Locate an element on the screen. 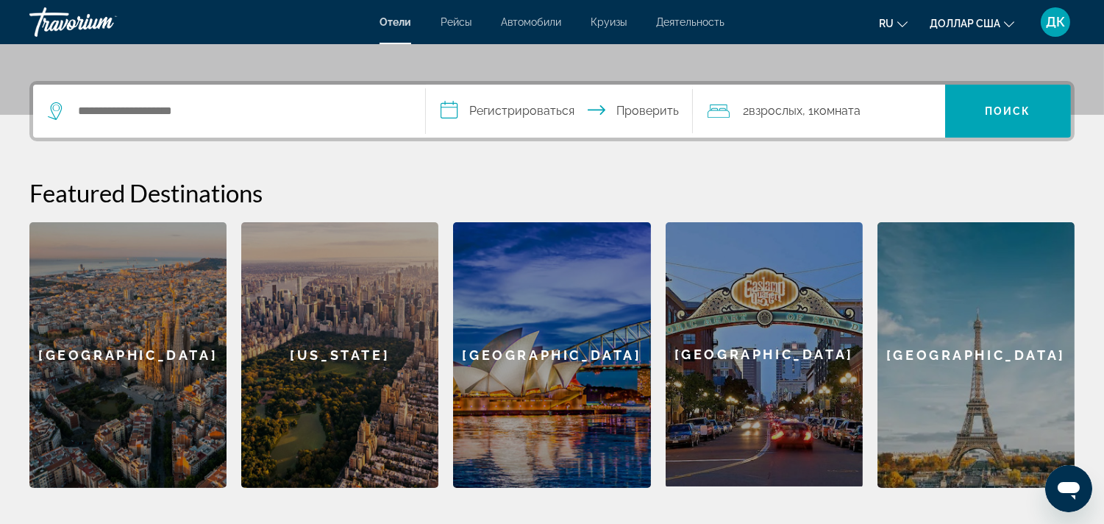 The image size is (1104, 524). font: ДК is located at coordinates (1055, 21).